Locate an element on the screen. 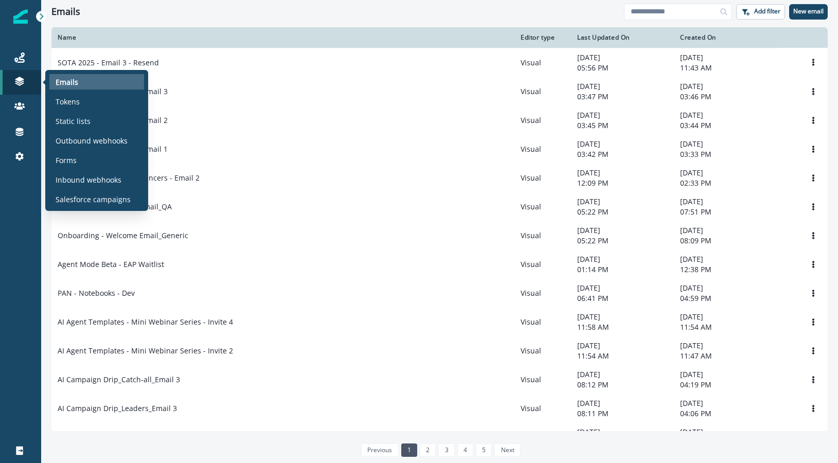  div: Name is located at coordinates (283, 38).